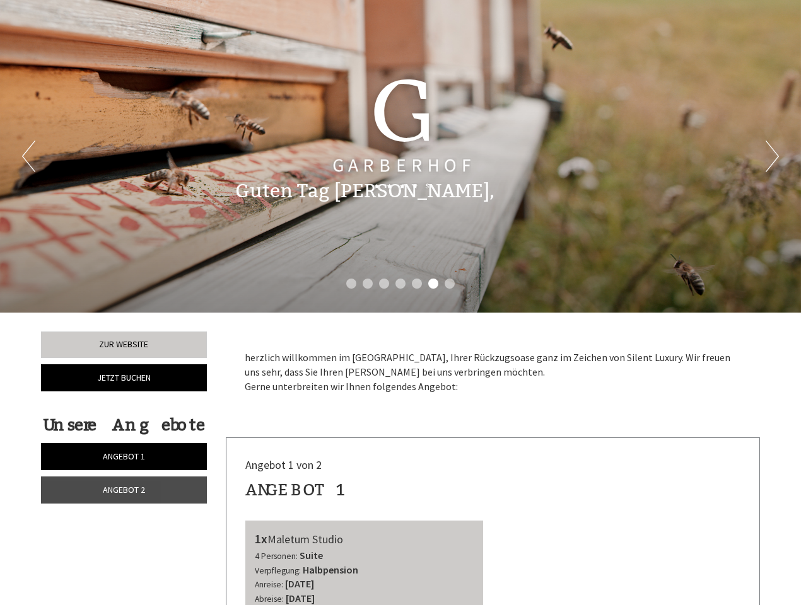 The image size is (801, 605). Describe the element at coordinates (261, 539) in the screenshot. I see `b: 1x` at that location.